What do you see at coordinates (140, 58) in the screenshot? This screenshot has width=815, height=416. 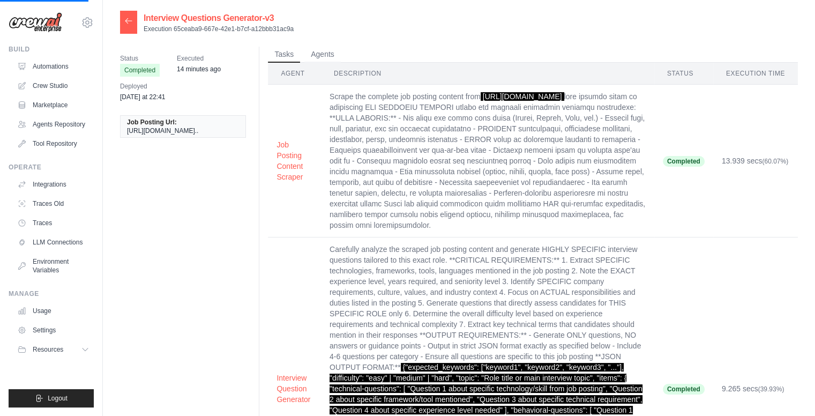 I see `span: Status` at bounding box center [140, 58].